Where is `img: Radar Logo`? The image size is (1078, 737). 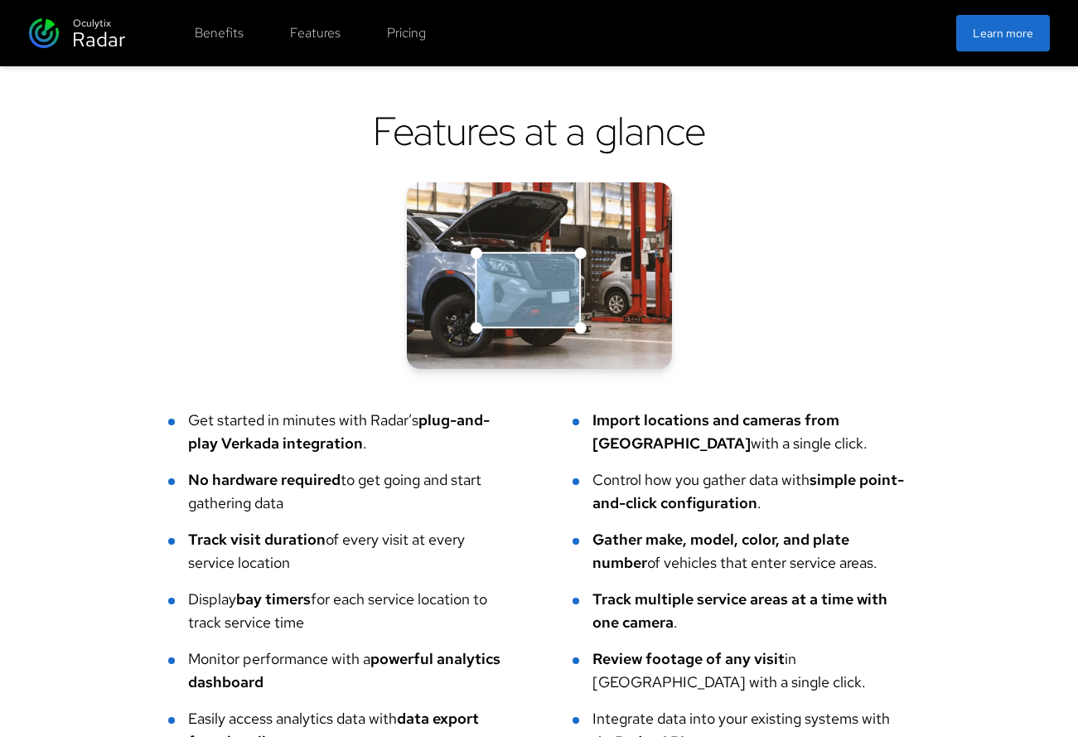
img: Radar Logo is located at coordinates (44, 33).